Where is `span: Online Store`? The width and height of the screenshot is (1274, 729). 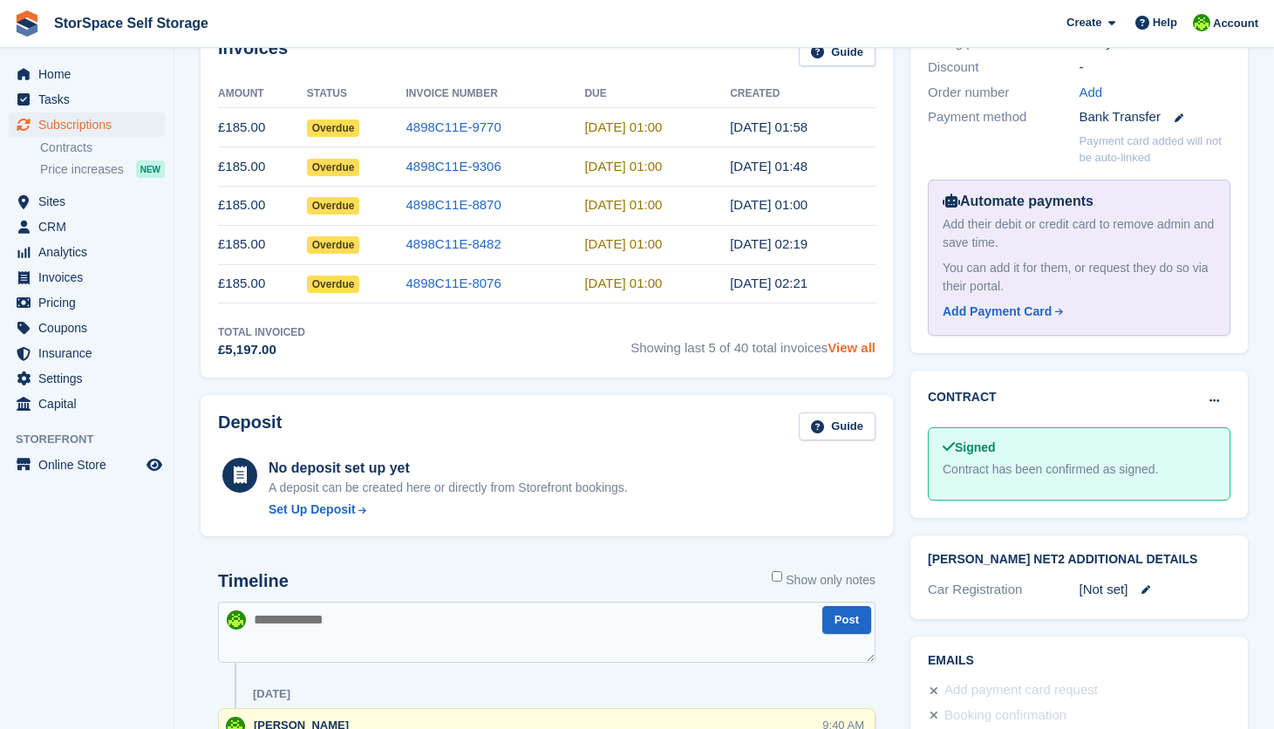
span: Online Store is located at coordinates (91, 465).